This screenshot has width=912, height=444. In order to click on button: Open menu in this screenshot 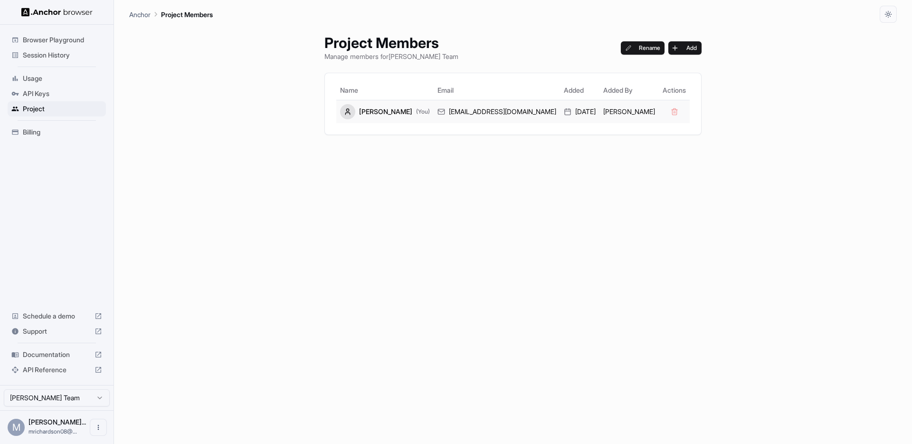, I will do `click(98, 427)`.